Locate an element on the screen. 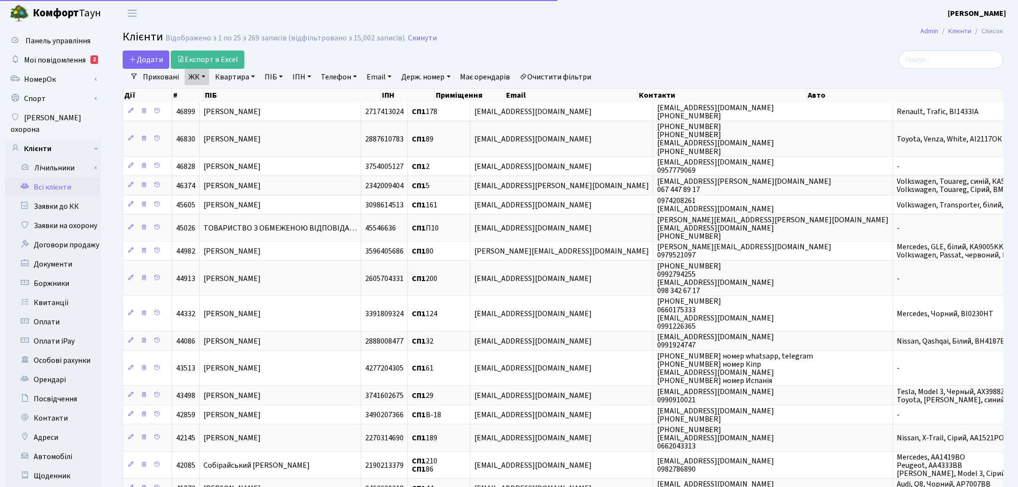  a: Очистити фільтри is located at coordinates (556, 77).